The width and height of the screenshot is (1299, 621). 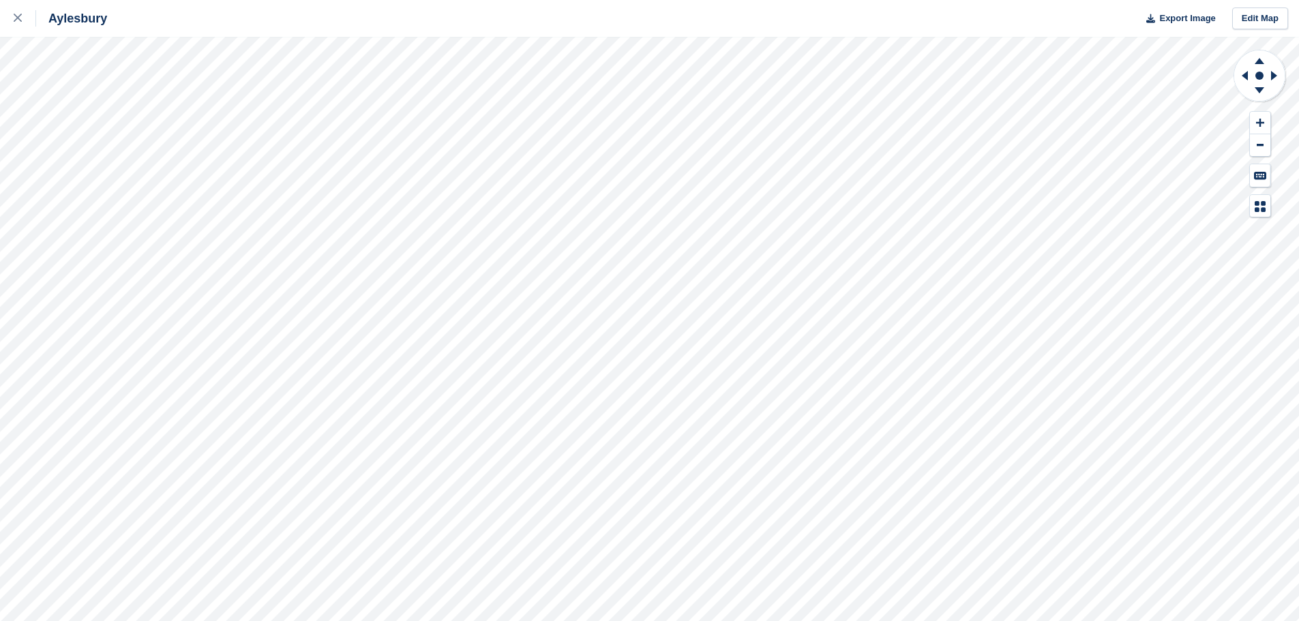 I want to click on button: Zoom Out, so click(x=1260, y=145).